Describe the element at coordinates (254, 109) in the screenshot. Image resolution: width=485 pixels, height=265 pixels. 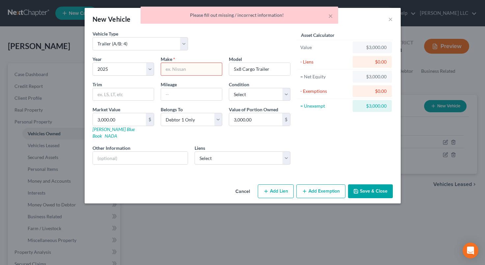
I see `label: Value of Portion Owned` at that location.